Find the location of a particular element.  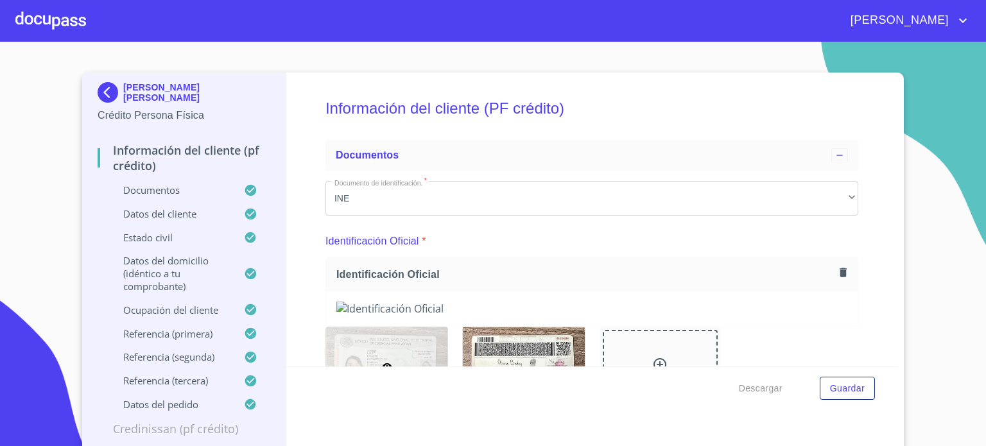

h5: Información del cliente (PF crédito) is located at coordinates (592, 108).